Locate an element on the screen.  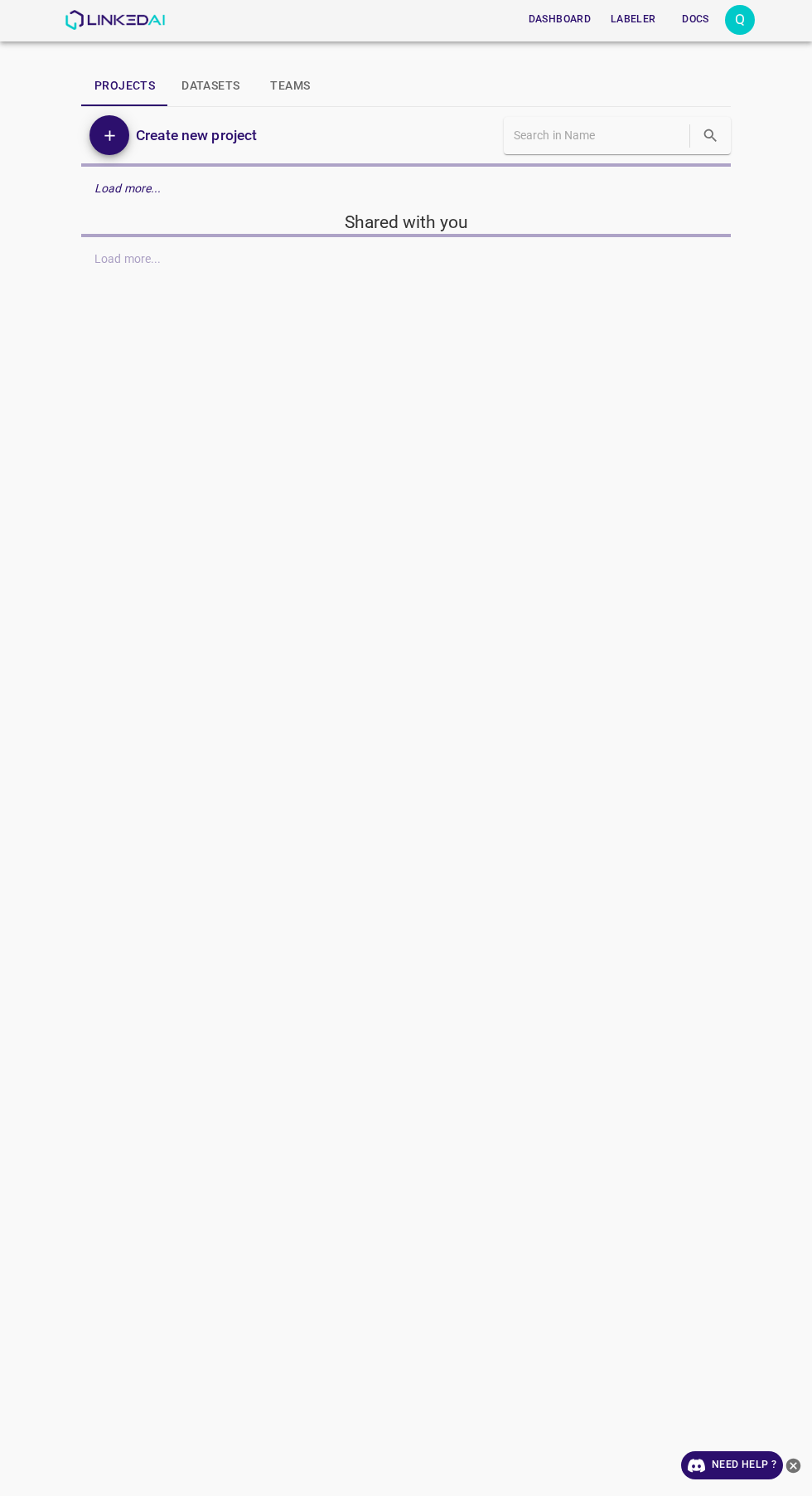
img: LinkedAI is located at coordinates (115, 20).